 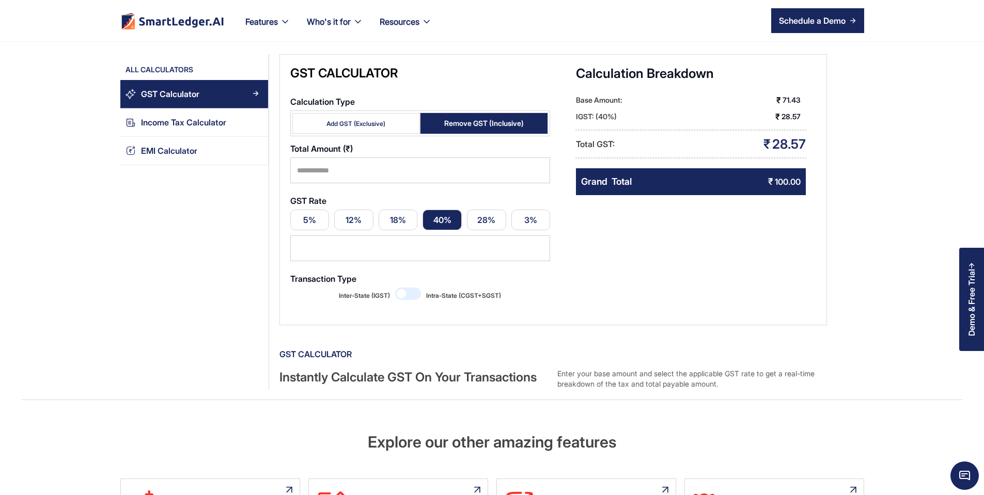 I want to click on a: 12%, so click(x=354, y=220).